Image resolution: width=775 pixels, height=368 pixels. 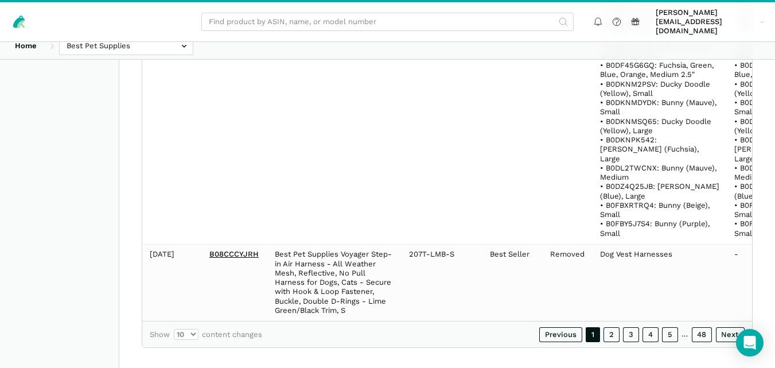 What do you see at coordinates (335, 282) in the screenshot?
I see `td: Best Pet Supplies Voyager Step-in Air Harness - All Weather Mesh, Reflective, No Pull Harness for...` at bounding box center [335, 282].